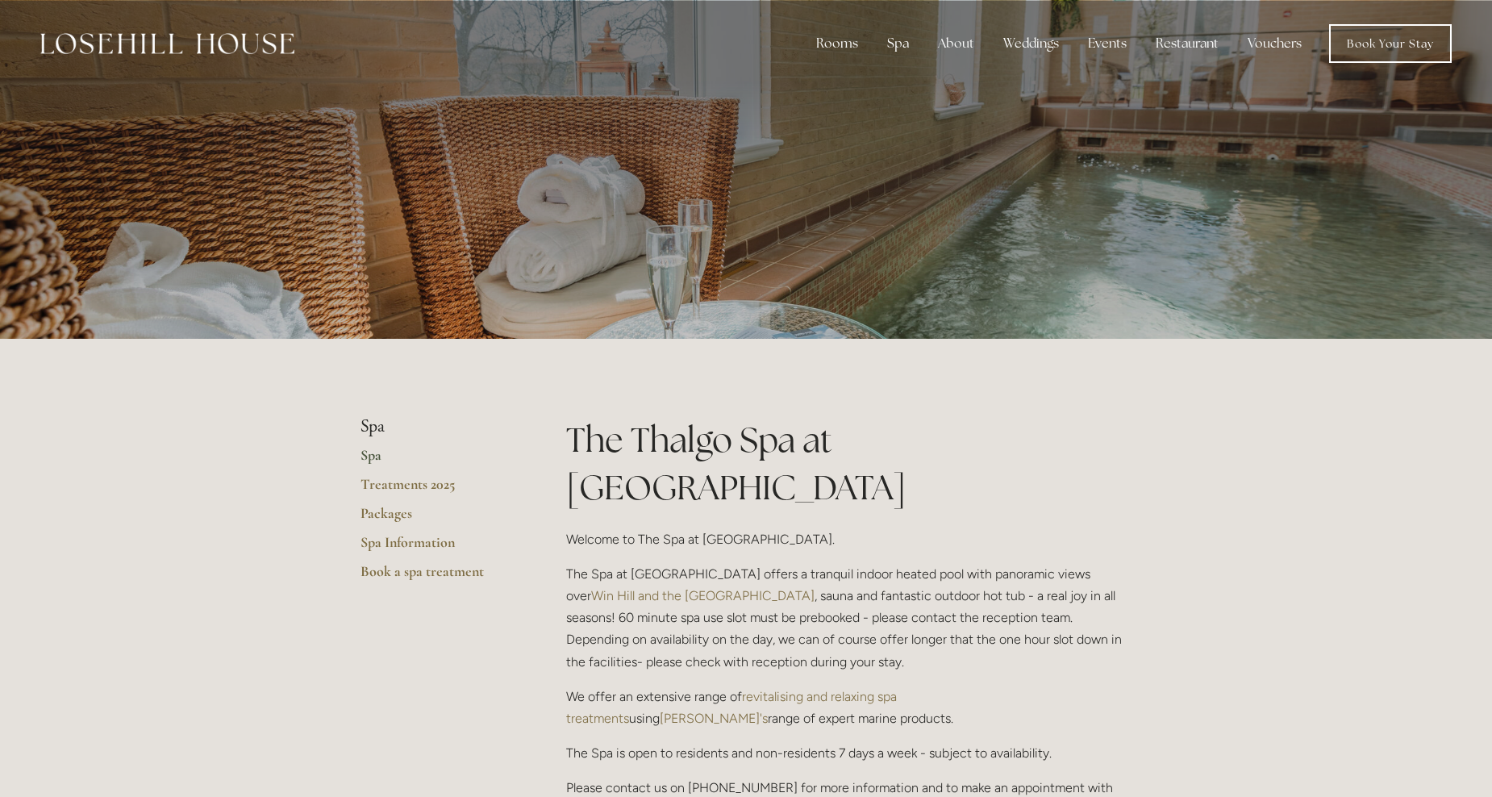  What do you see at coordinates (1107, 44) in the screenshot?
I see `div: Events` at bounding box center [1107, 44].